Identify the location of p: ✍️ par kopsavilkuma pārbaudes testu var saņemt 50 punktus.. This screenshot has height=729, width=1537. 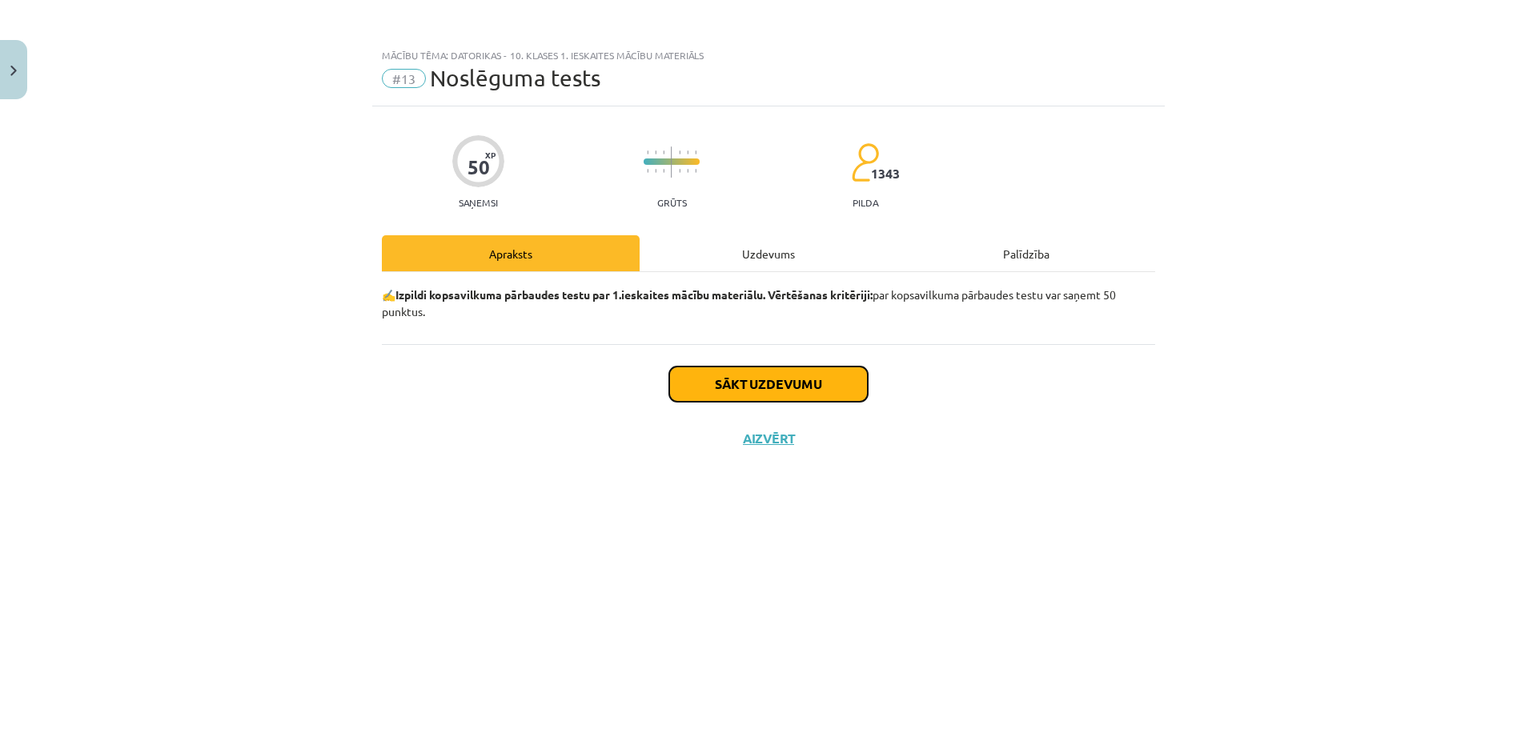
(769, 303).